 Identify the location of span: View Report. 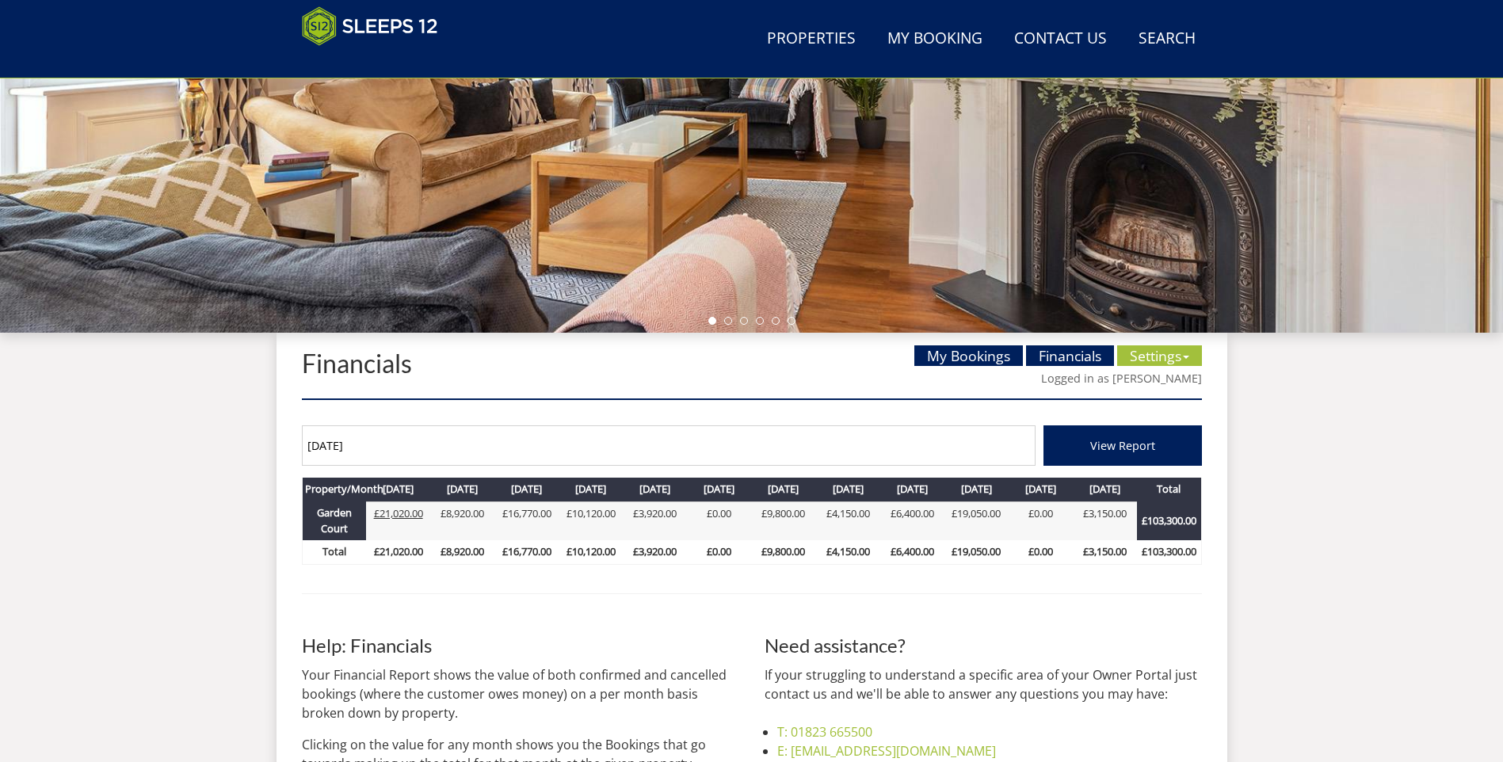
(1123, 445).